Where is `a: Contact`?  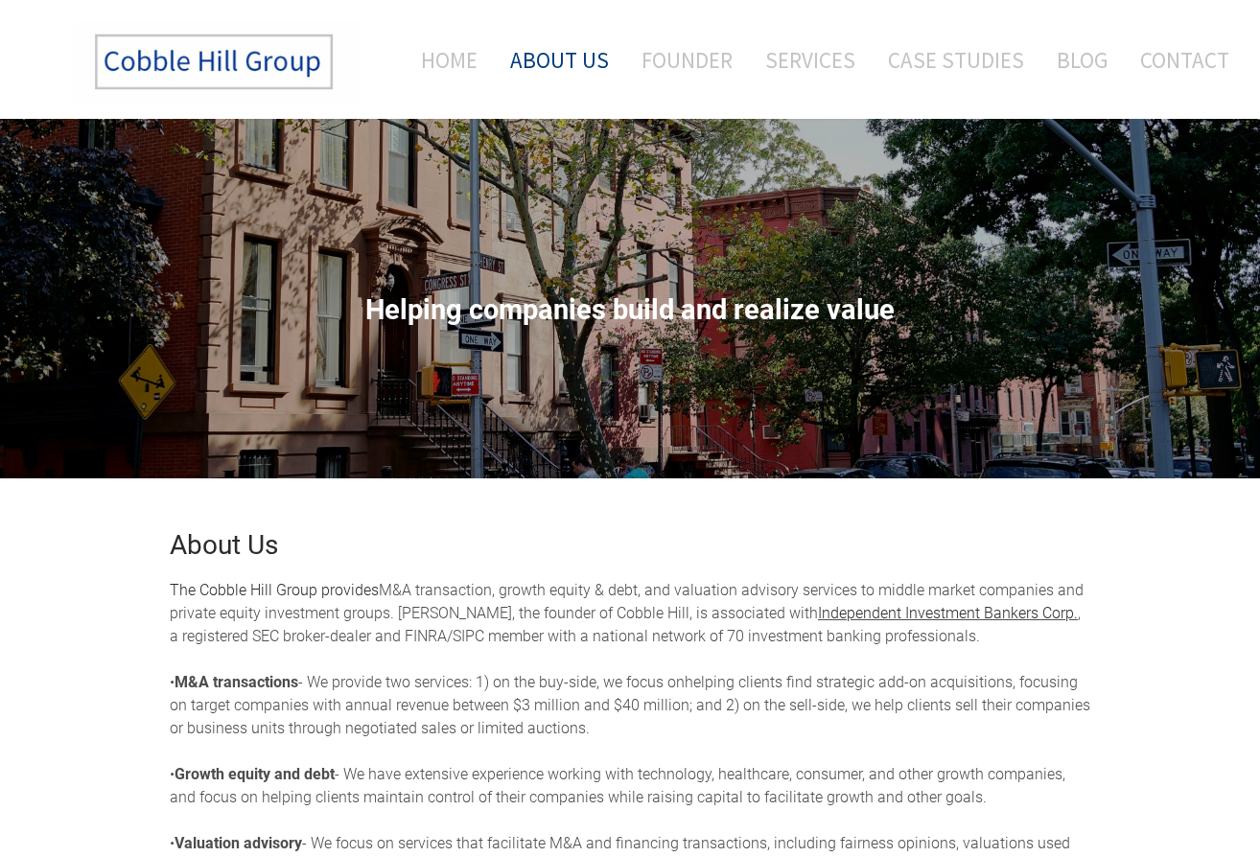 a: Contact is located at coordinates (1178, 59).